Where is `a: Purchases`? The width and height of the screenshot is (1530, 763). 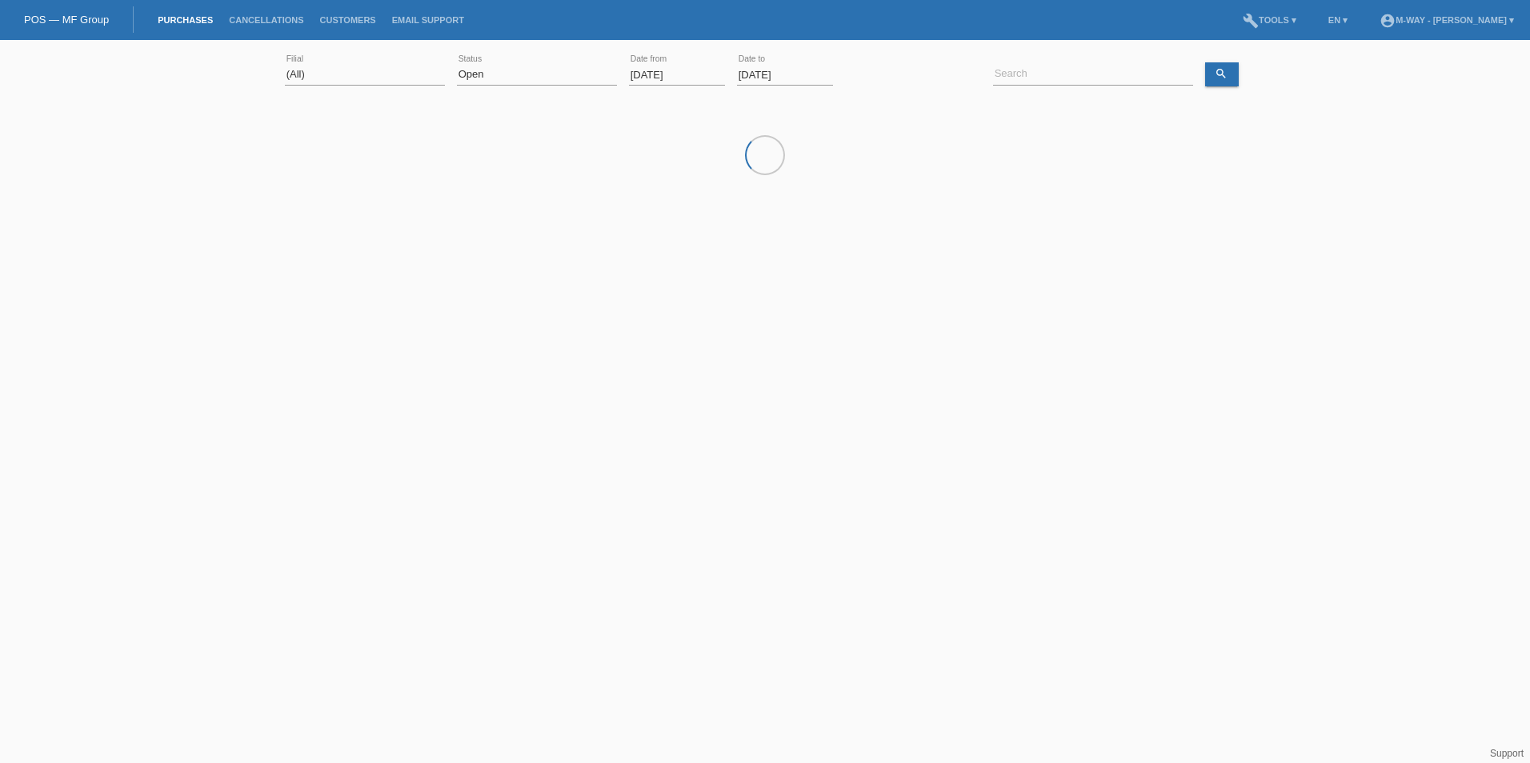 a: Purchases is located at coordinates (185, 20).